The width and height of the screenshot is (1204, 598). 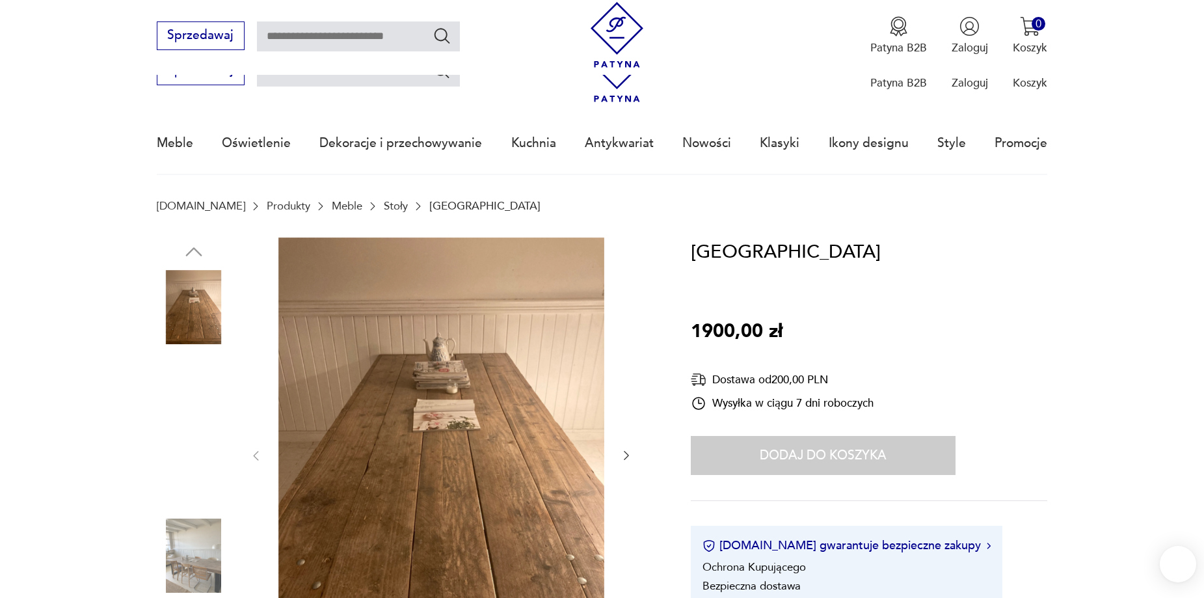 What do you see at coordinates (619, 143) in the screenshot?
I see `a: Antykwariat` at bounding box center [619, 143].